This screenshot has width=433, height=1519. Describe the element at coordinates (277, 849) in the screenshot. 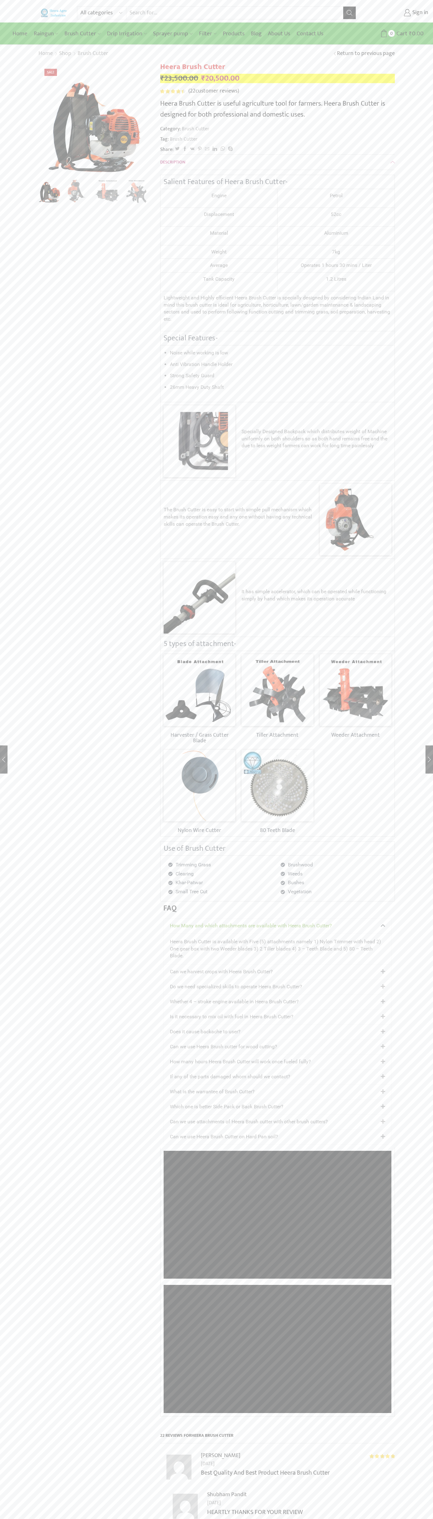

I see `h2: Use of Brush Cutter` at that location.